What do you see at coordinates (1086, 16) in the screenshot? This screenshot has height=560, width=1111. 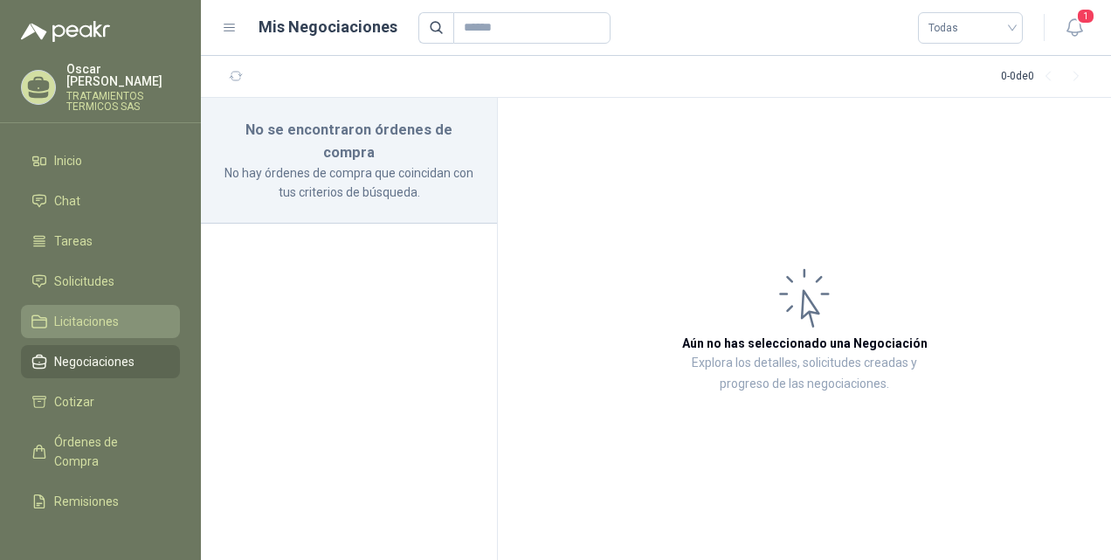 I see `span: 1` at bounding box center [1086, 16].